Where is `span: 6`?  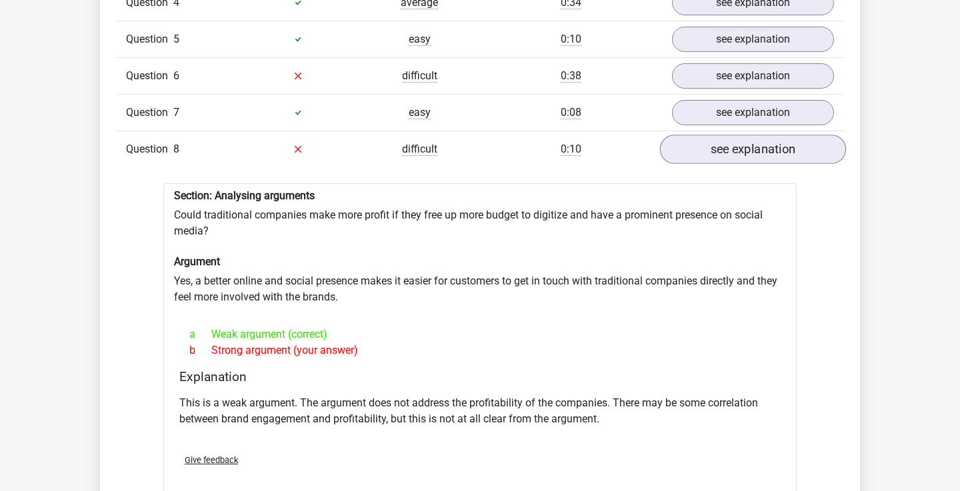
span: 6 is located at coordinates (176, 75).